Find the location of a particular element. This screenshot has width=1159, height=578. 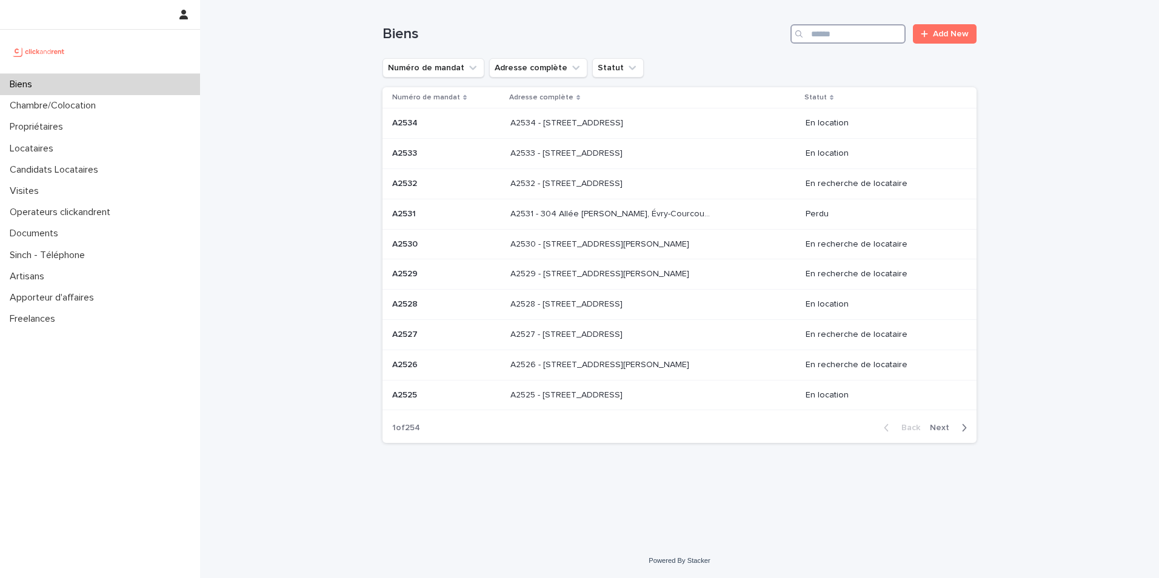

button: Statut is located at coordinates (618, 68).